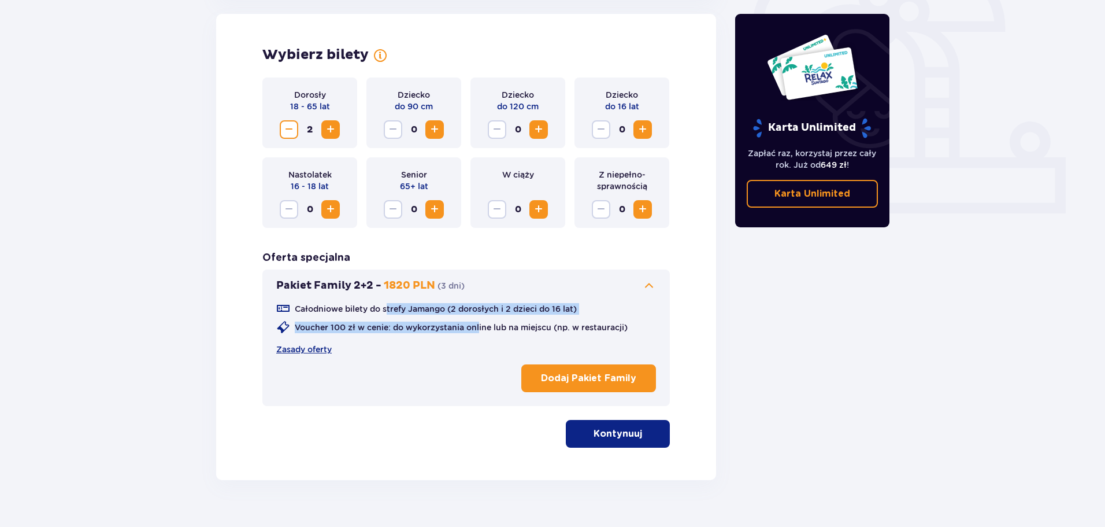 The width and height of the screenshot is (1105, 527). What do you see at coordinates (589, 378) in the screenshot?
I see `button: Dodaj Pakiet Family` at bounding box center [589, 378].